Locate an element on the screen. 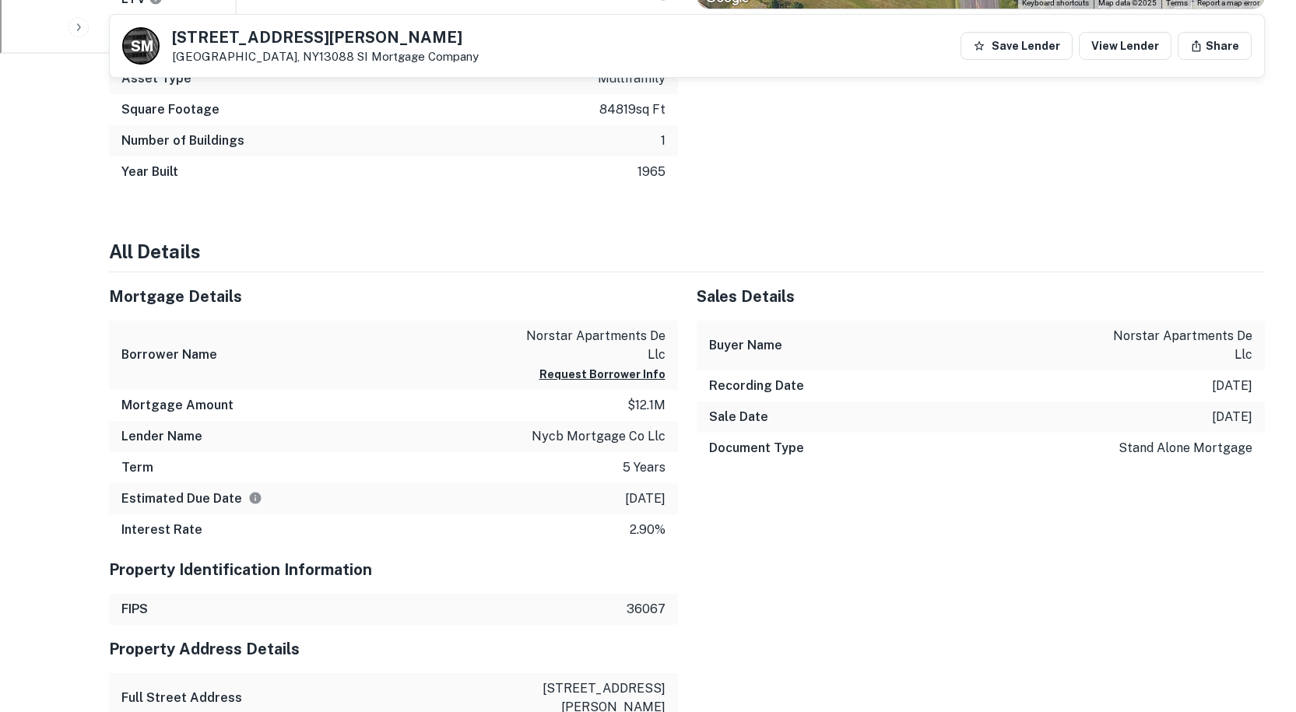  h5: Property Address Details is located at coordinates (393, 649).